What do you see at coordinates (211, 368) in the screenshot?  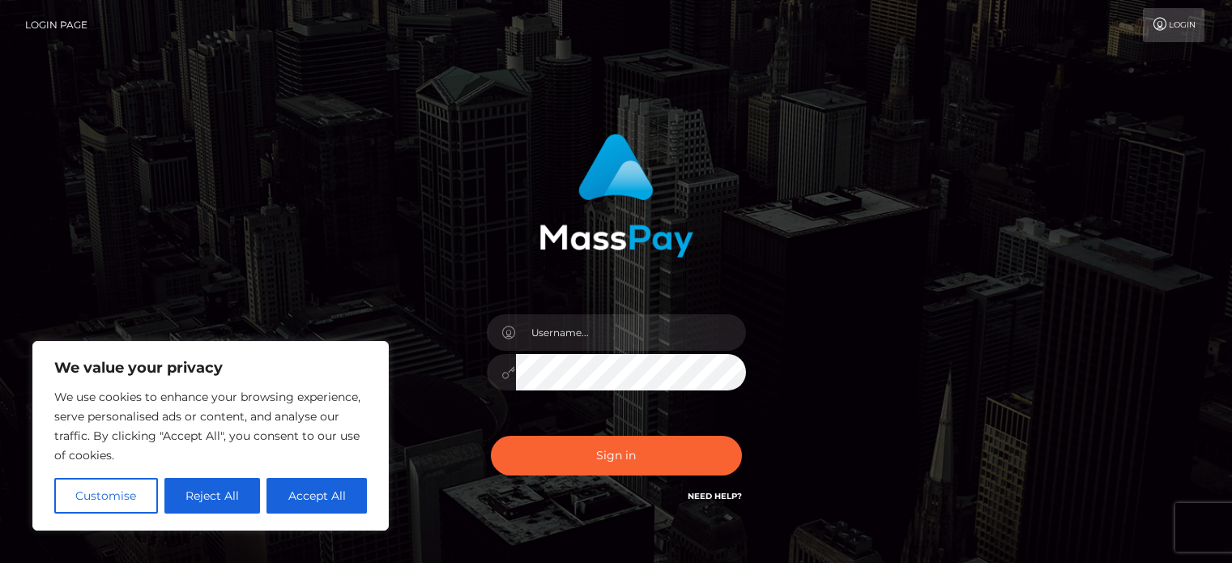 I see `p: We value your privacy` at bounding box center [211, 368].